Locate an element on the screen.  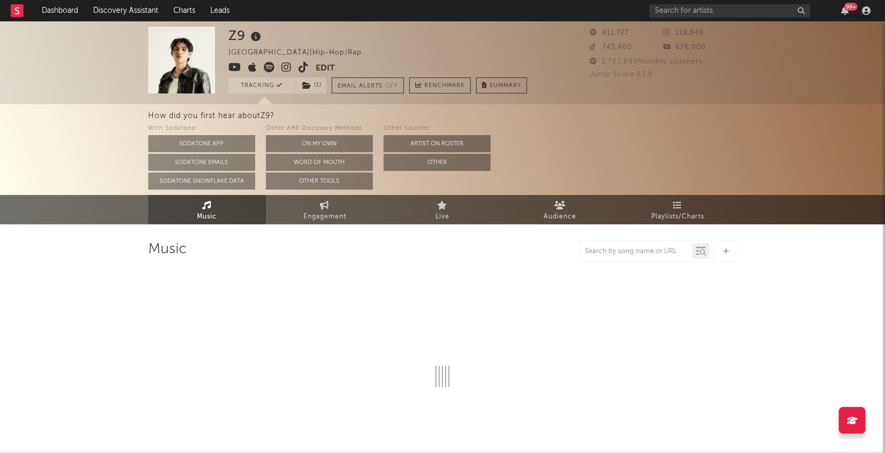
button: Other Tools is located at coordinates (319, 181).